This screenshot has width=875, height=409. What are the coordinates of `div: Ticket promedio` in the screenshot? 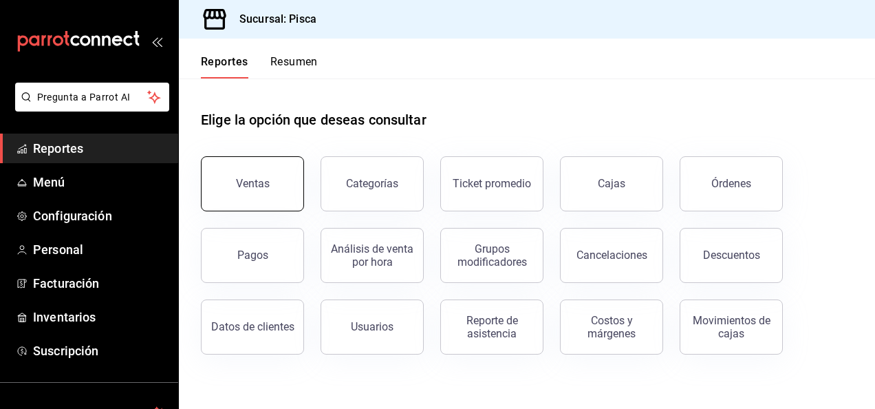 It's located at (492, 183).